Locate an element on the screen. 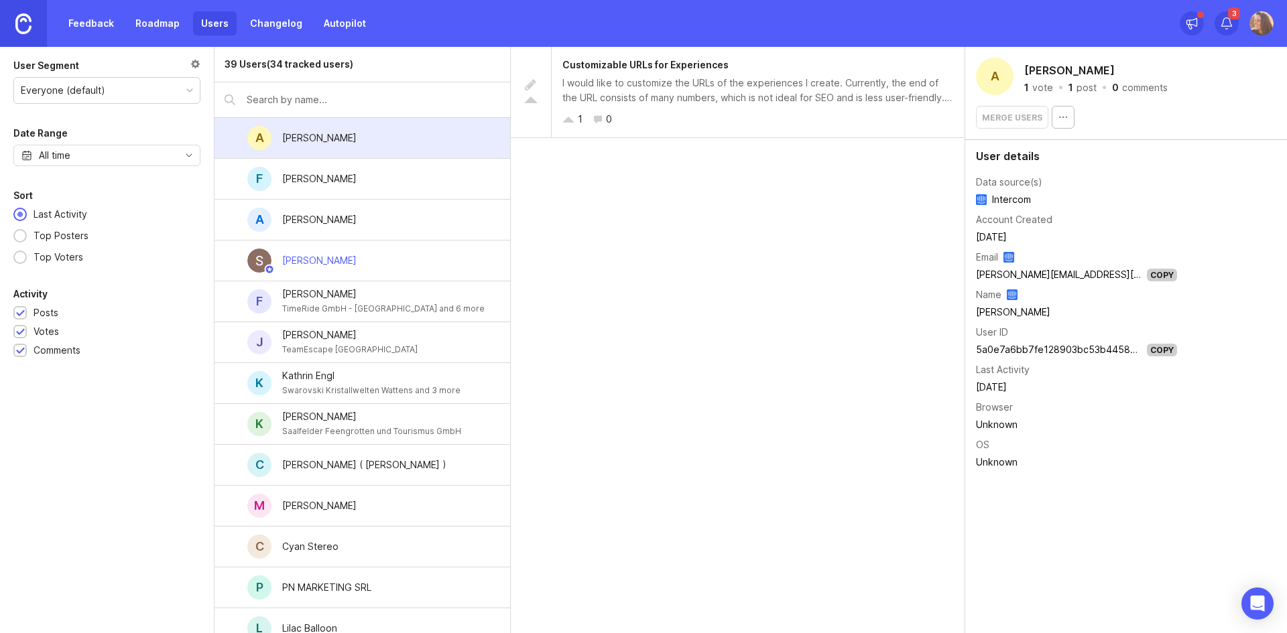 This screenshot has height=633, width=1287. div: User ID is located at coordinates (992, 332).